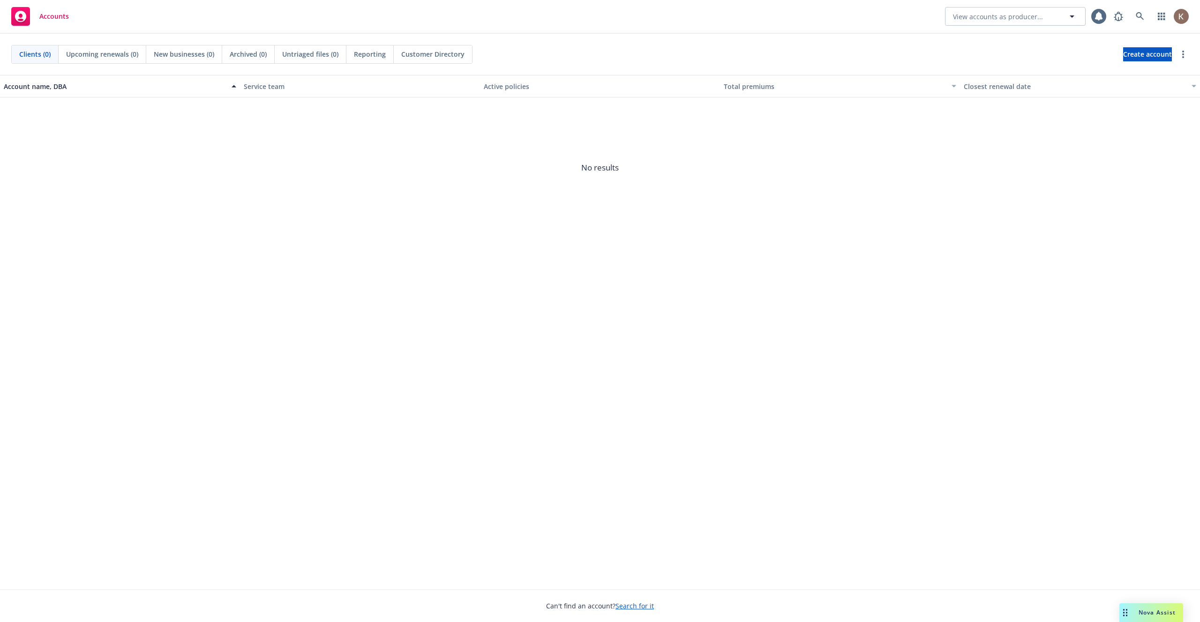 The height and width of the screenshot is (622, 1200). What do you see at coordinates (35, 54) in the screenshot?
I see `span: Clients (0)` at bounding box center [35, 54].